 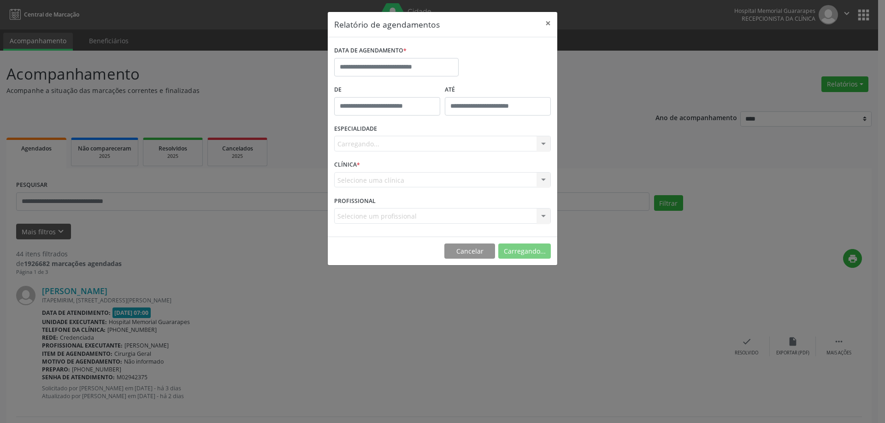 I want to click on label: CLÍNICA, so click(x=347, y=165).